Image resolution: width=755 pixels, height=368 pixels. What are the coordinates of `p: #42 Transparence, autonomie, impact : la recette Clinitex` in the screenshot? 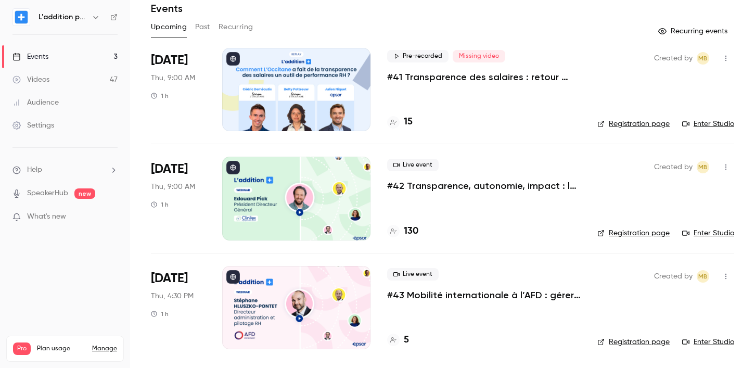 It's located at (484, 186).